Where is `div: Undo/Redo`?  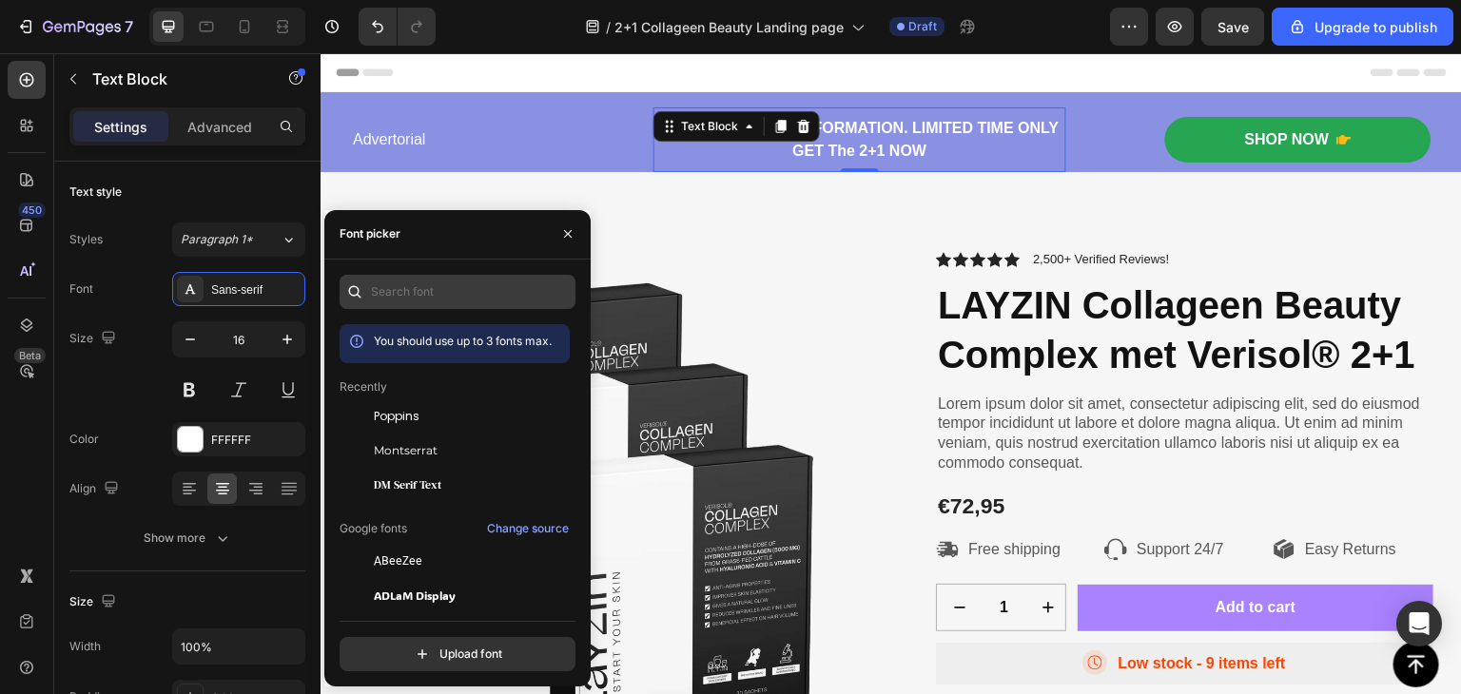 div: Undo/Redo is located at coordinates (397, 27).